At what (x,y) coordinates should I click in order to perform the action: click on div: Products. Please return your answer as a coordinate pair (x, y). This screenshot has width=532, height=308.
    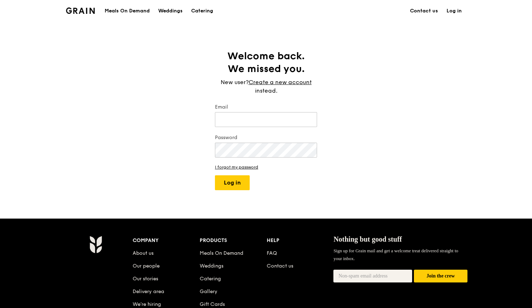
    Looking at the image, I should click on (233, 240).